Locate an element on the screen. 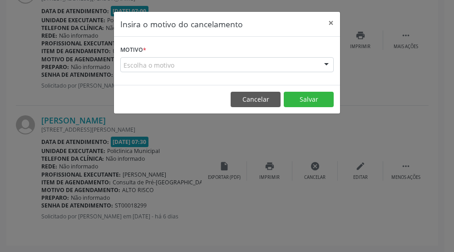 The image size is (454, 252). button: Close is located at coordinates (331, 23).